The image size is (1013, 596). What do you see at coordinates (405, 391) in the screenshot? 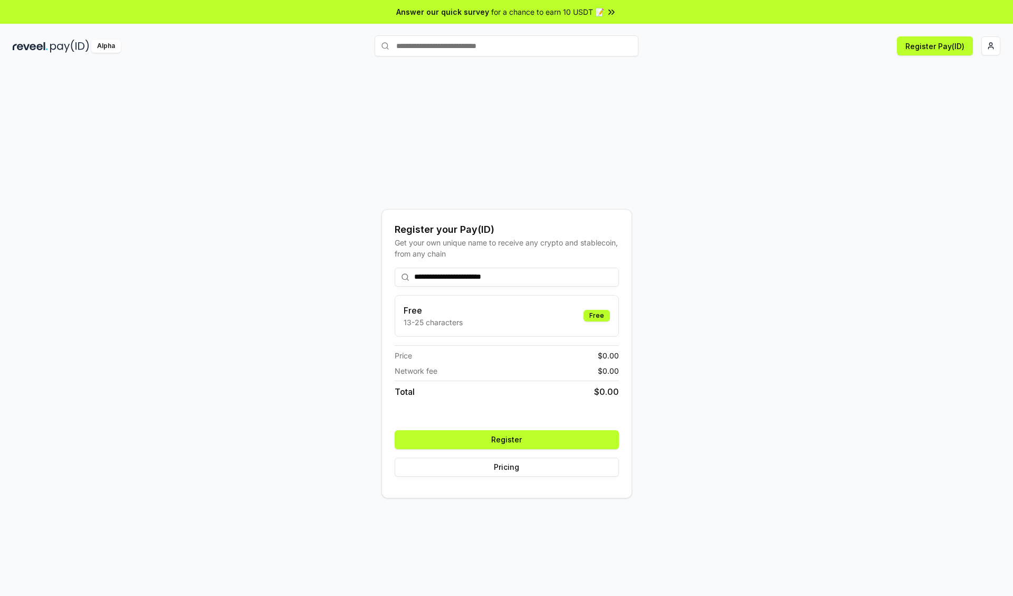
I see `span: Total` at bounding box center [405, 391].